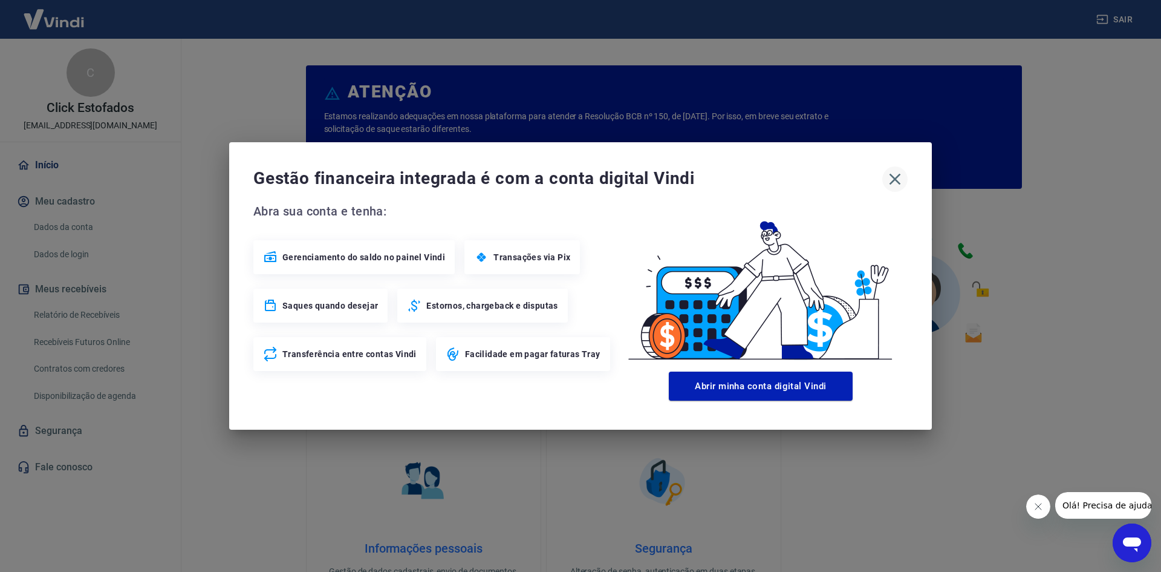  I want to click on span: Olá! Precisa de ajuda?, so click(54, 13).